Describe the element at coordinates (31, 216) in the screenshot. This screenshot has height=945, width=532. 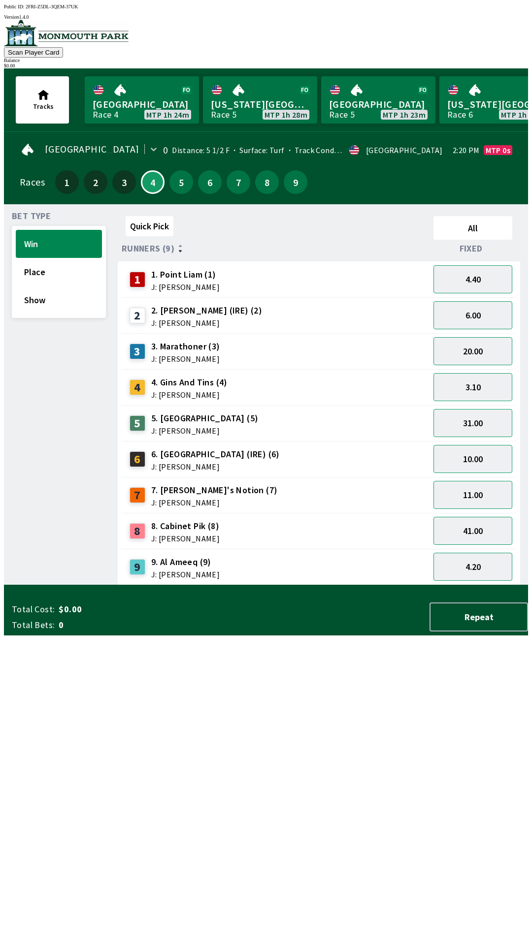
I see `span: Bet Type` at that location.